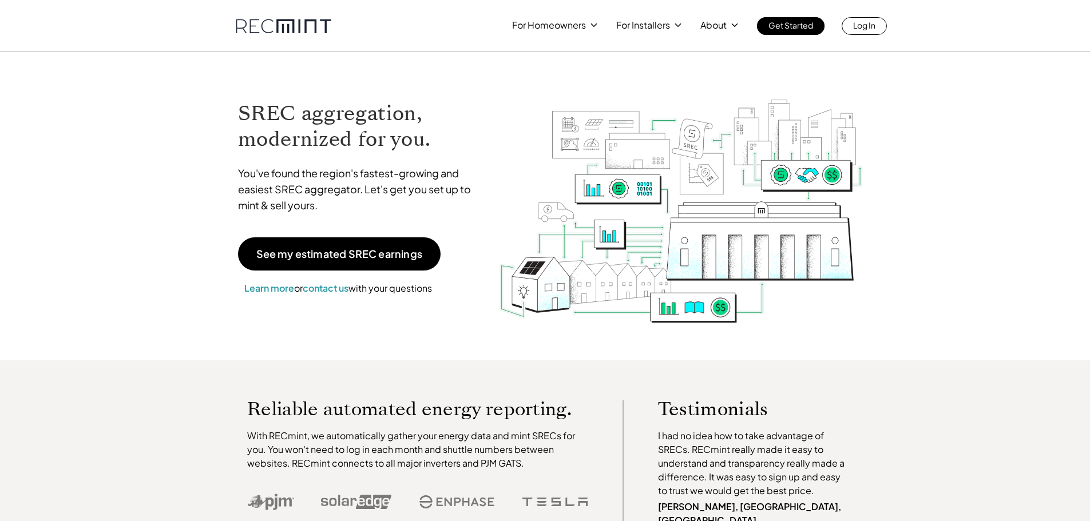 This screenshot has height=521, width=1090. What do you see at coordinates (864, 25) in the screenshot?
I see `p: Log In` at bounding box center [864, 25].